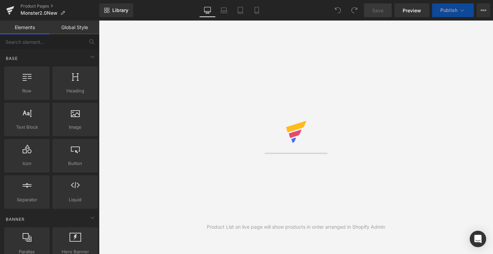 The image size is (493, 254). Describe the element at coordinates (453, 10) in the screenshot. I see `button: Publish` at that location.